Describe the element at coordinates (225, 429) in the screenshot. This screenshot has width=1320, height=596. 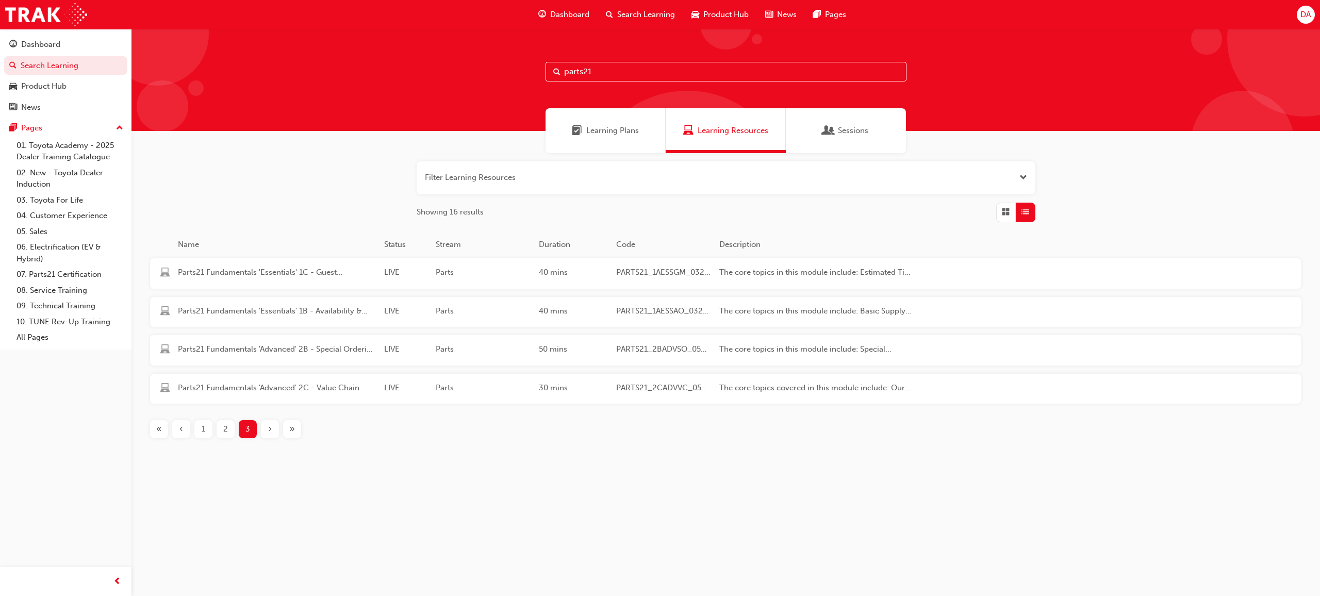
I see `span: 2` at that location.